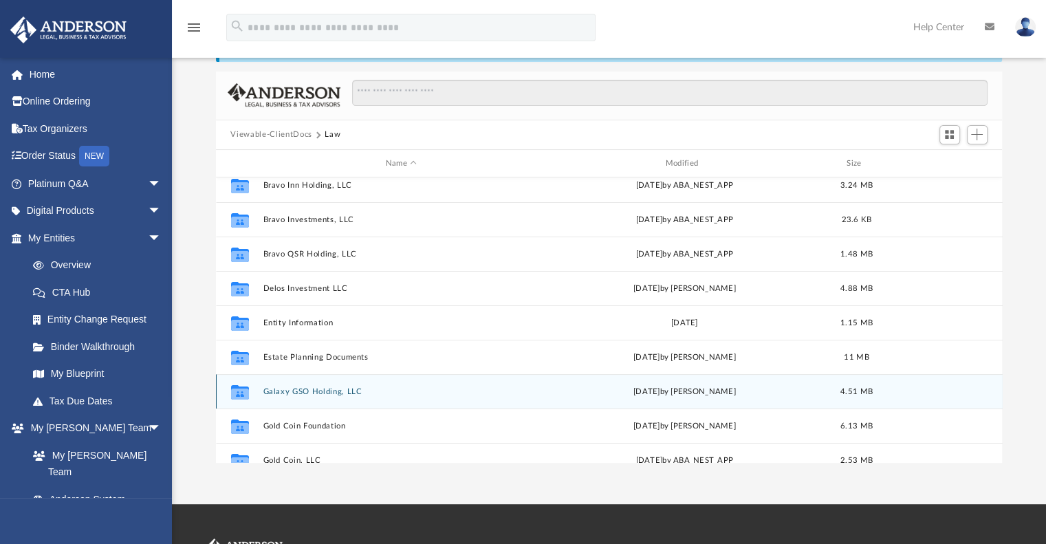  I want to click on div: Name, so click(400, 164).